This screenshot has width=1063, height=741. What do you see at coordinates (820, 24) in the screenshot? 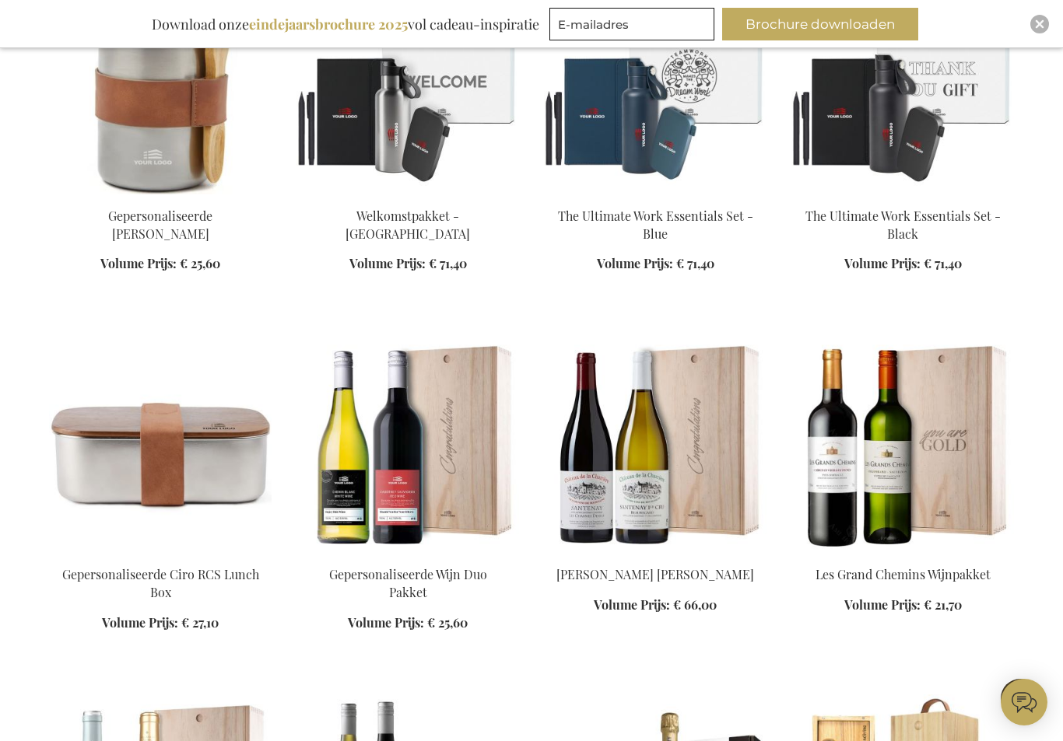
I see `button: Brochure downloaden` at bounding box center [820, 24].